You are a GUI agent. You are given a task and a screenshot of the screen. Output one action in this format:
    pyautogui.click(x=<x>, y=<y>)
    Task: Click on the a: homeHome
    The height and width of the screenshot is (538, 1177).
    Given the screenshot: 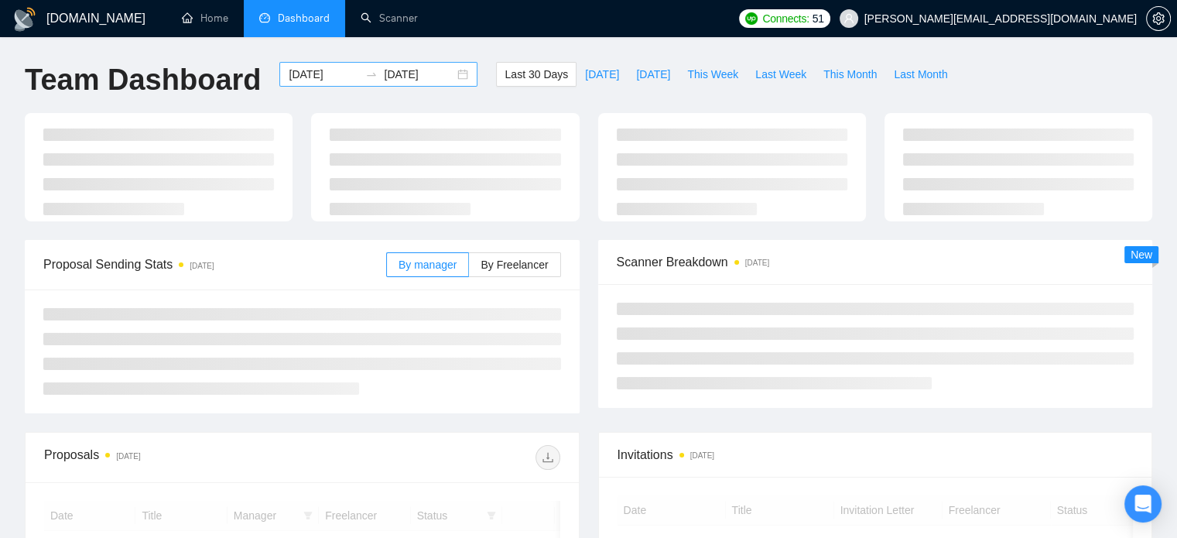 What is the action you would take?
    pyautogui.click(x=205, y=18)
    